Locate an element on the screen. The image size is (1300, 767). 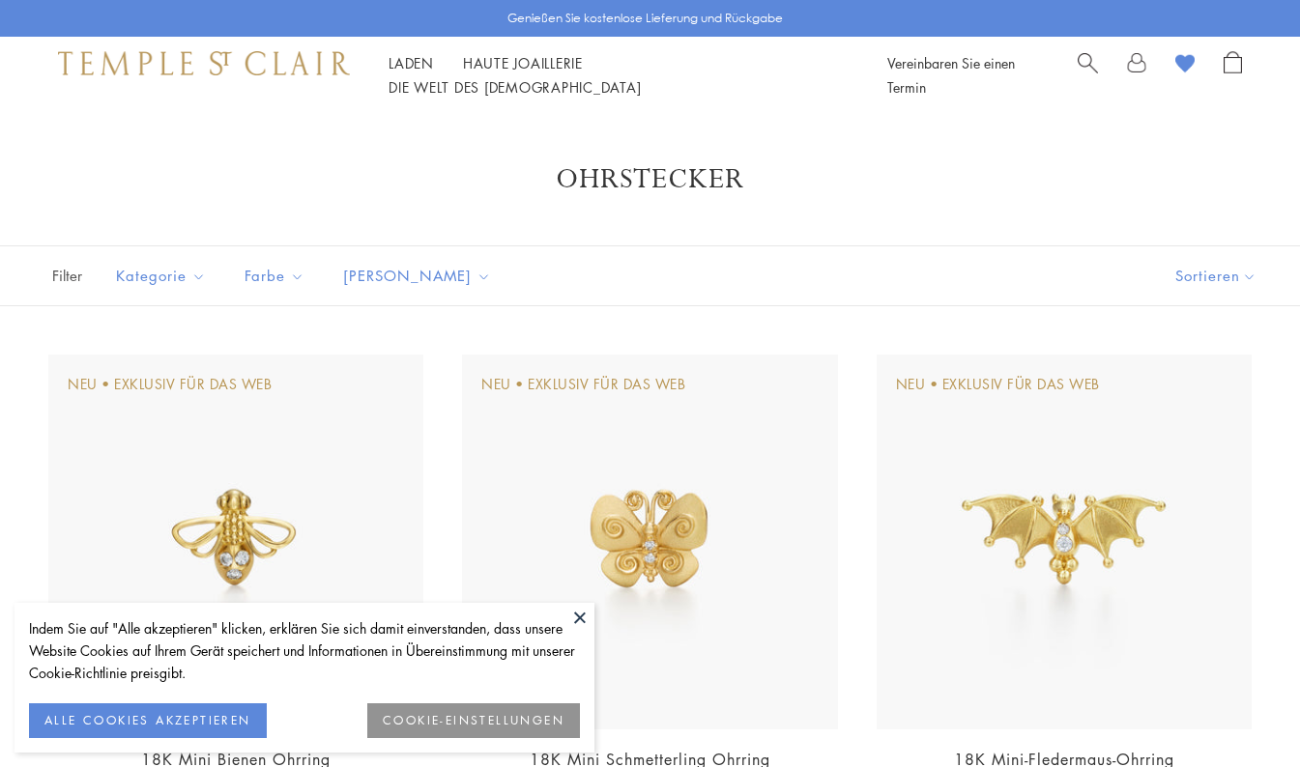
font: Sortieren is located at coordinates (1207, 275).